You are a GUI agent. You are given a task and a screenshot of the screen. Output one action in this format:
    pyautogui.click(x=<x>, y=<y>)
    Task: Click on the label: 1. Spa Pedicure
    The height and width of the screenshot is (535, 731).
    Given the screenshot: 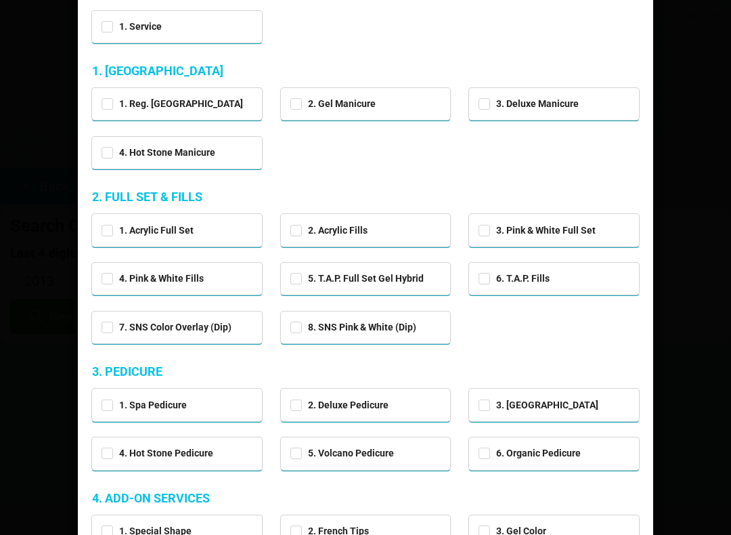 What is the action you would take?
    pyautogui.click(x=144, y=405)
    